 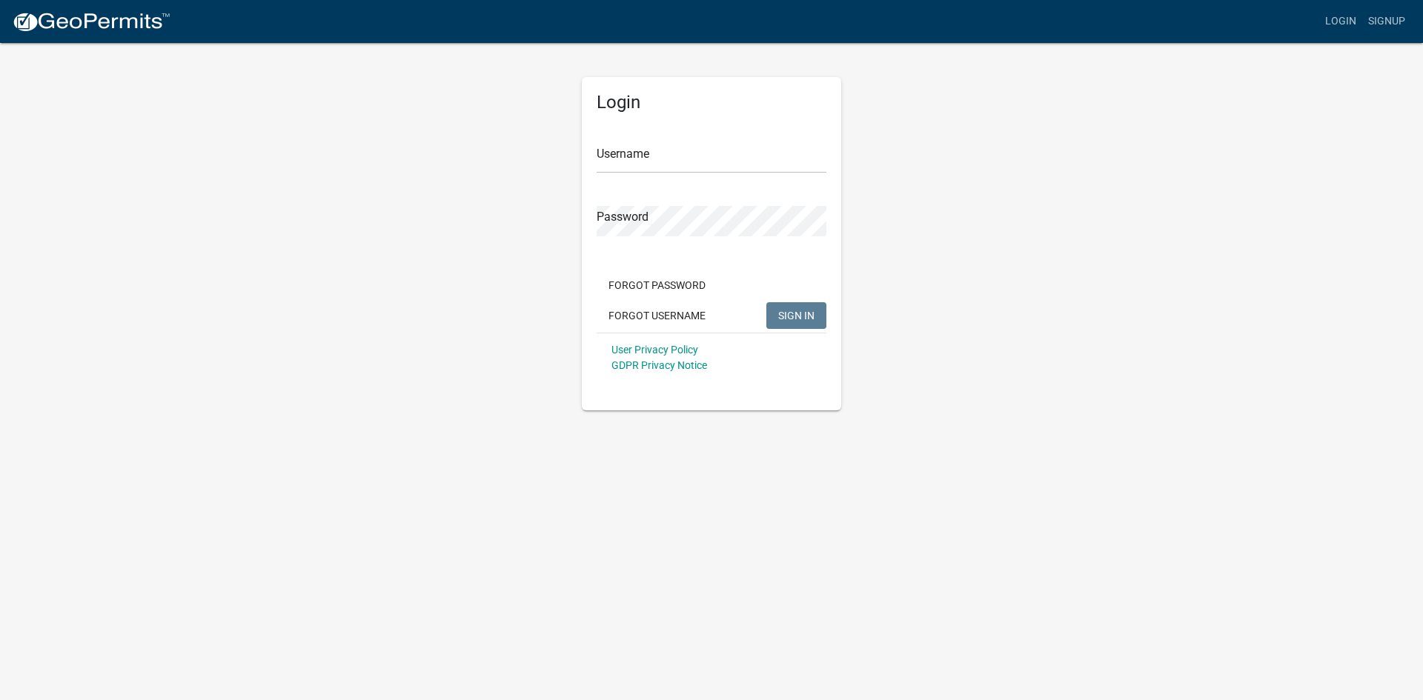 I want to click on a: GDPR Privacy Notice, so click(x=659, y=365).